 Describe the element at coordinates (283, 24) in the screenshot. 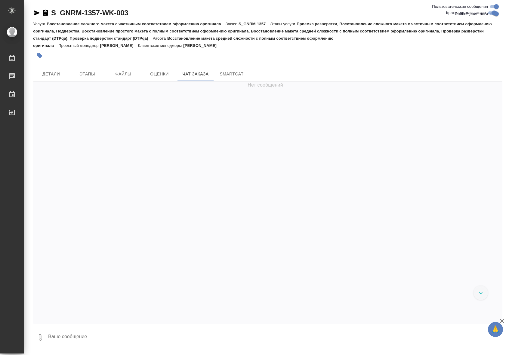

I see `p: Этапы услуги` at that location.